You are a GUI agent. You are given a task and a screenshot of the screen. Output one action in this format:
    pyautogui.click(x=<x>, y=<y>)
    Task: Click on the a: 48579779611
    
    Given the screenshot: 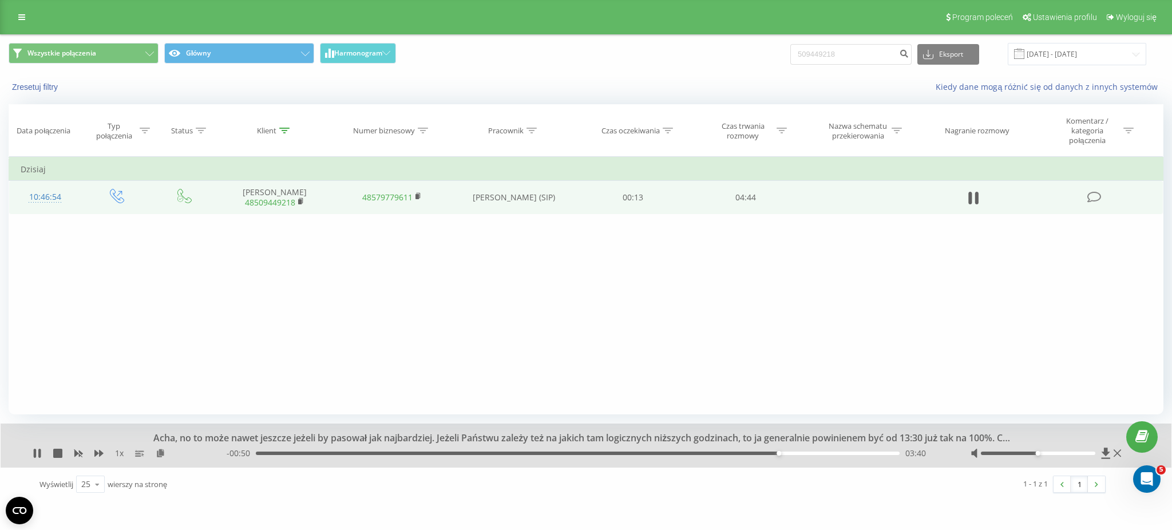 What is the action you would take?
    pyautogui.click(x=388, y=197)
    